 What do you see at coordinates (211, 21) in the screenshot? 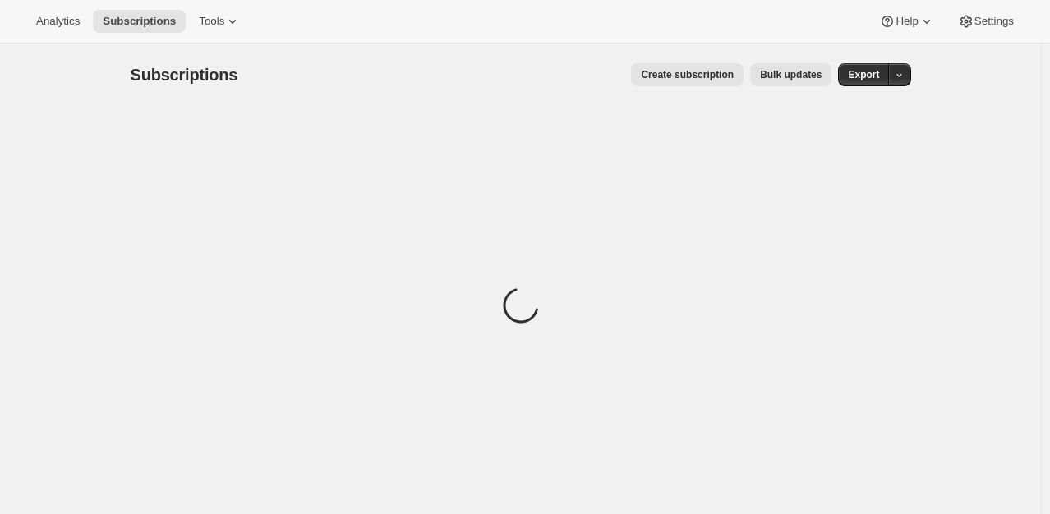
I see `span: Tools` at bounding box center [211, 21].